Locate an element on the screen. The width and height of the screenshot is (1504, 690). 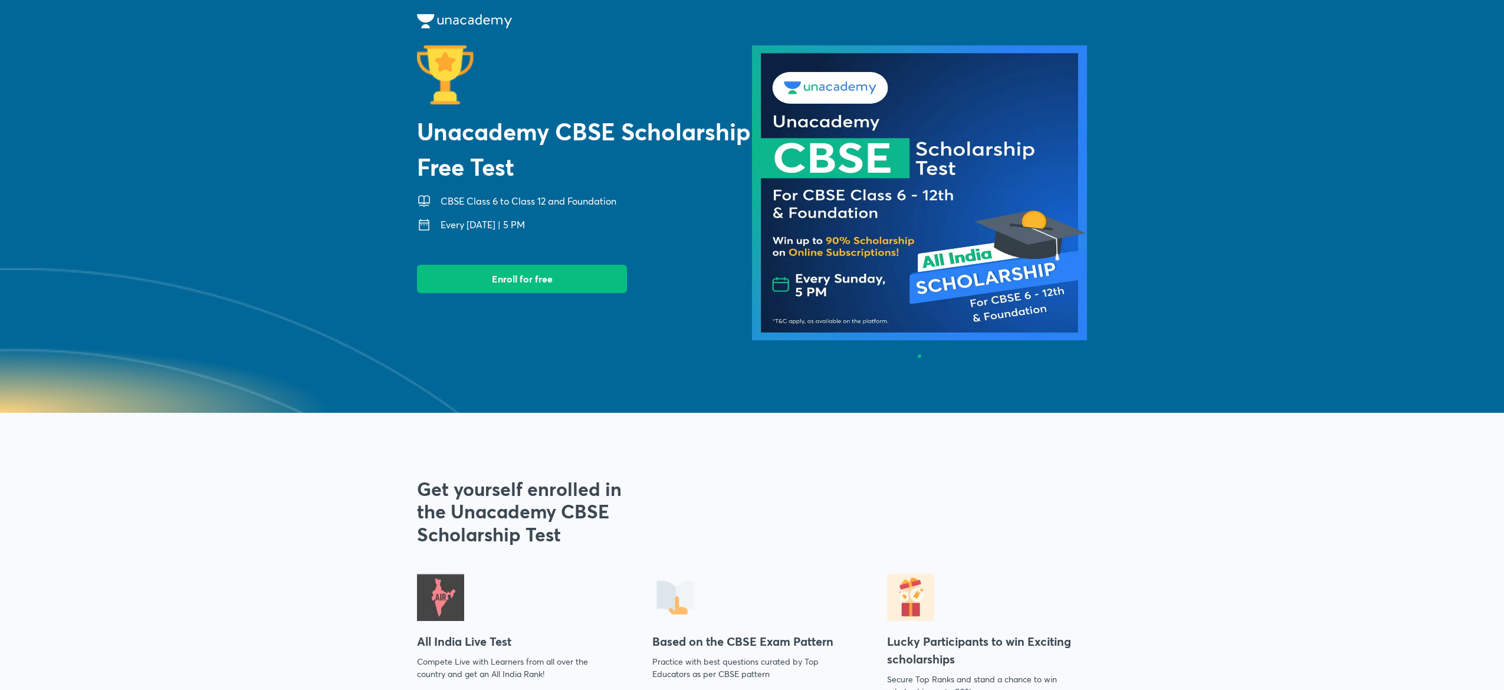
p: Practice with best questions curated by Top Educators as per CBSE pattern is located at coordinates (752, 668).